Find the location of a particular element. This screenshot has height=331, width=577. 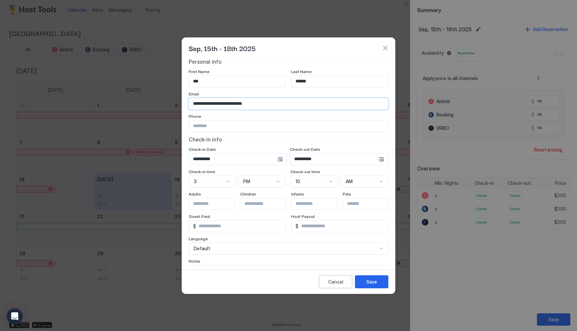

div: Cancel is located at coordinates (335, 282).